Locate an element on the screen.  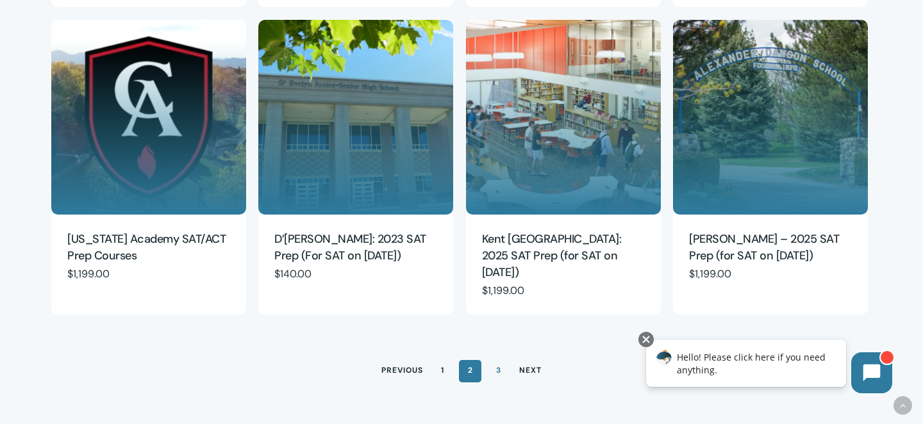
bdi: 140.00 is located at coordinates (293, 274).